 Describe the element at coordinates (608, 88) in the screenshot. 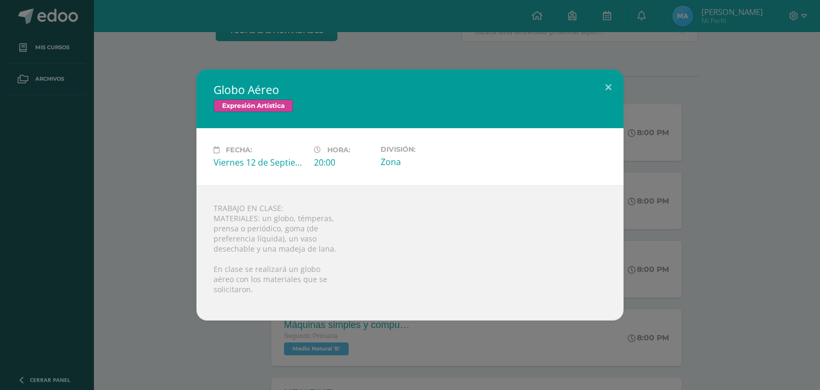

I see `button: Close (Esc)` at that location.